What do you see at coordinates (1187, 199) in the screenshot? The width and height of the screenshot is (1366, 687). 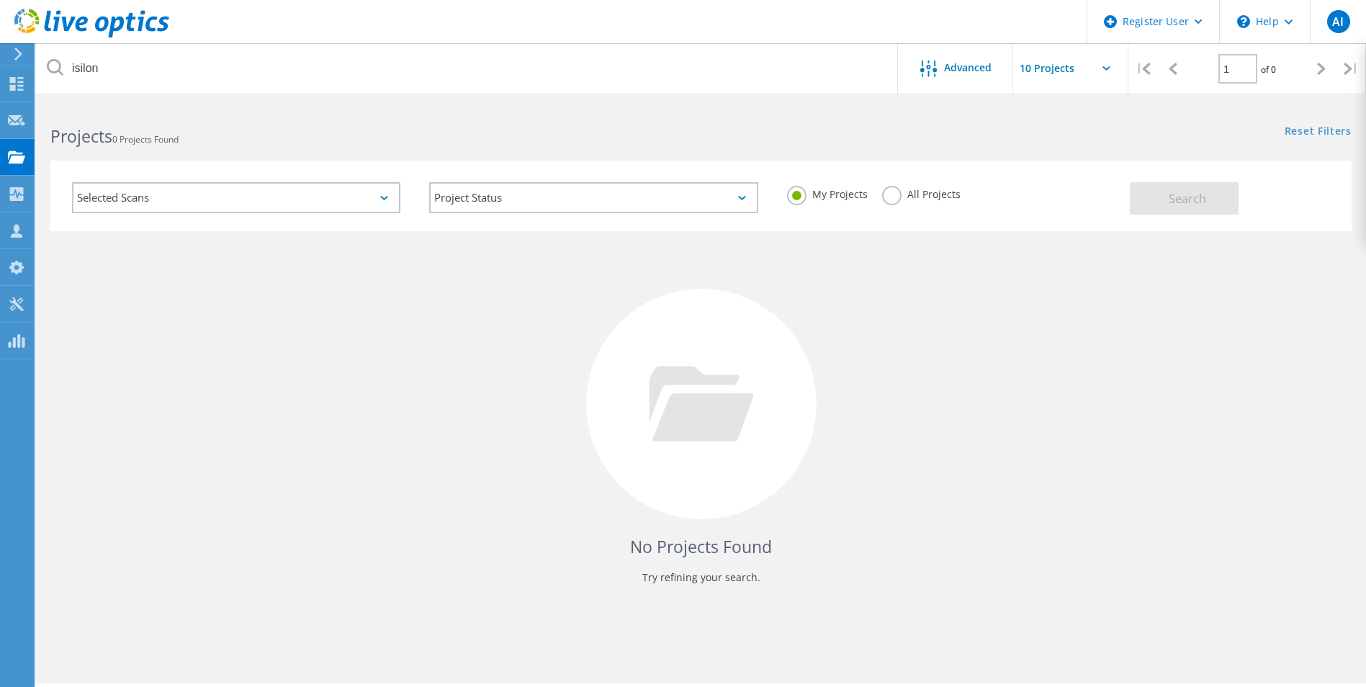 I see `span: Search` at bounding box center [1187, 199].